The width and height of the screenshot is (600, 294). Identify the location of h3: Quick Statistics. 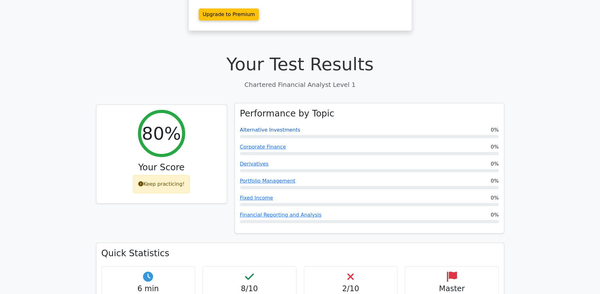
(300, 254).